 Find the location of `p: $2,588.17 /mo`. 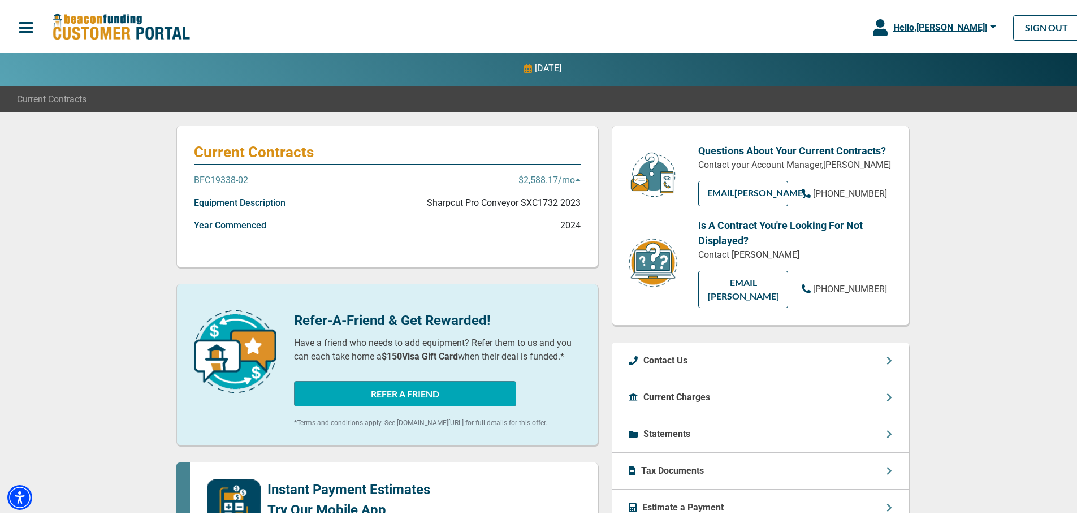

p: $2,588.17 /mo is located at coordinates (549, 178).